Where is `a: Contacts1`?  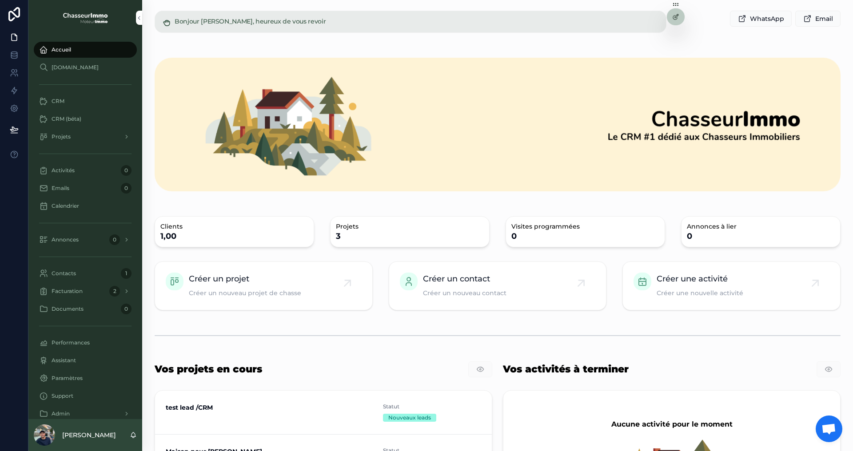
a: Contacts1 is located at coordinates (85, 274).